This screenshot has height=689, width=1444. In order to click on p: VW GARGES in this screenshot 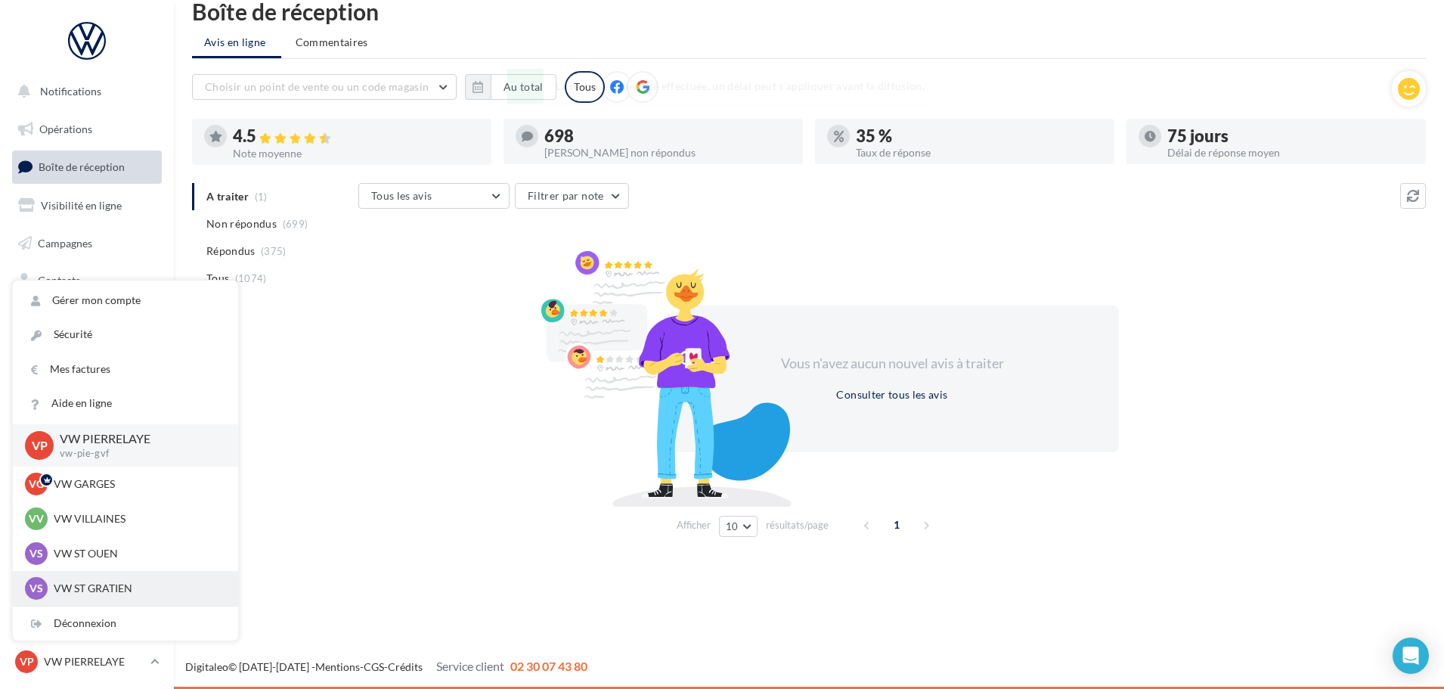, I will do `click(137, 484)`.